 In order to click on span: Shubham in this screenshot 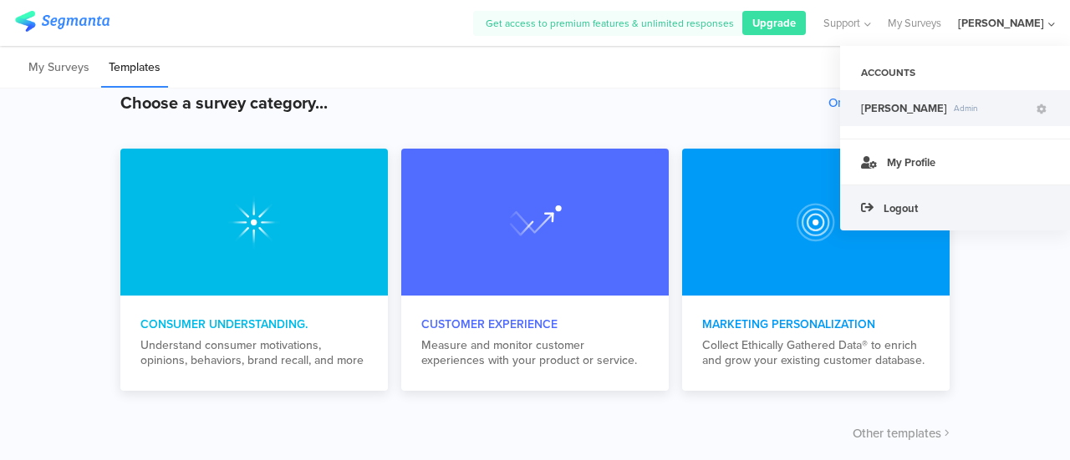, I will do `click(903, 108)`.